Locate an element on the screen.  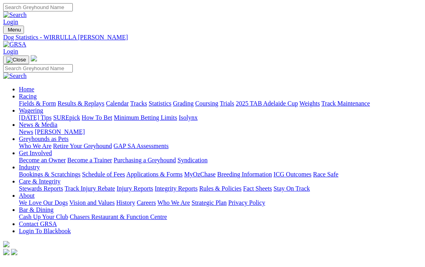
a: Tracks is located at coordinates (138, 103).